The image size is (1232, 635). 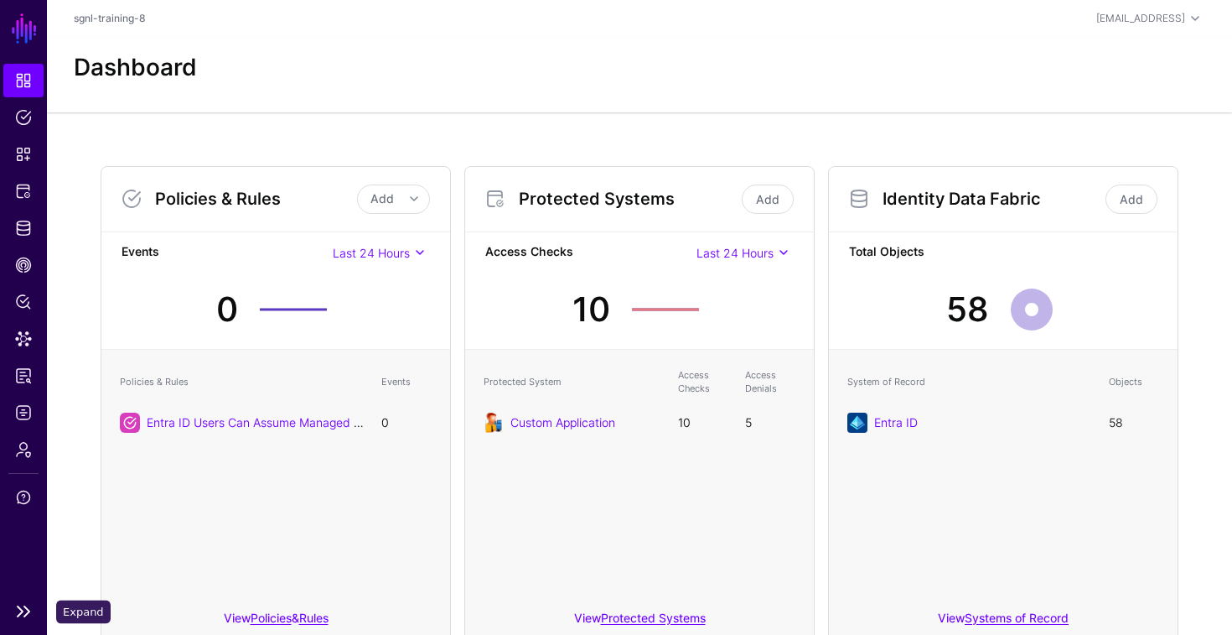 I want to click on th: Events, so click(x=407, y=381).